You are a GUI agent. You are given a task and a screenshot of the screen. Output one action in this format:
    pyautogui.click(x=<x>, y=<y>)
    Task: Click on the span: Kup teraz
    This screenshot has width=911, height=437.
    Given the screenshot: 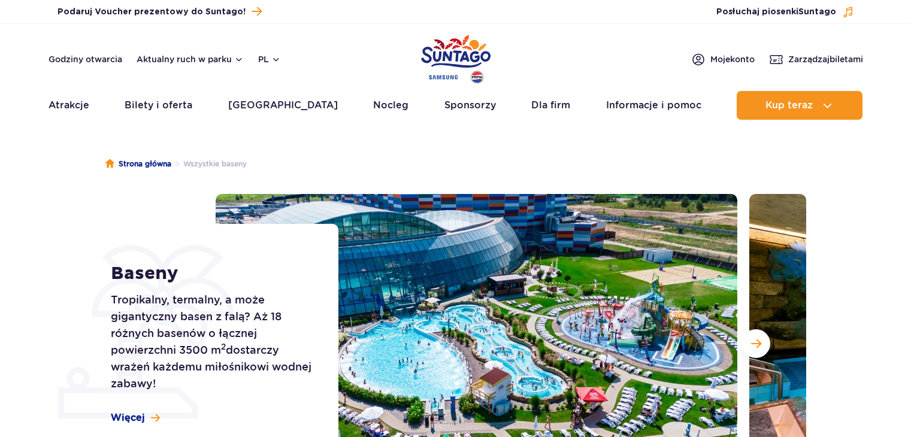 What is the action you would take?
    pyautogui.click(x=789, y=105)
    